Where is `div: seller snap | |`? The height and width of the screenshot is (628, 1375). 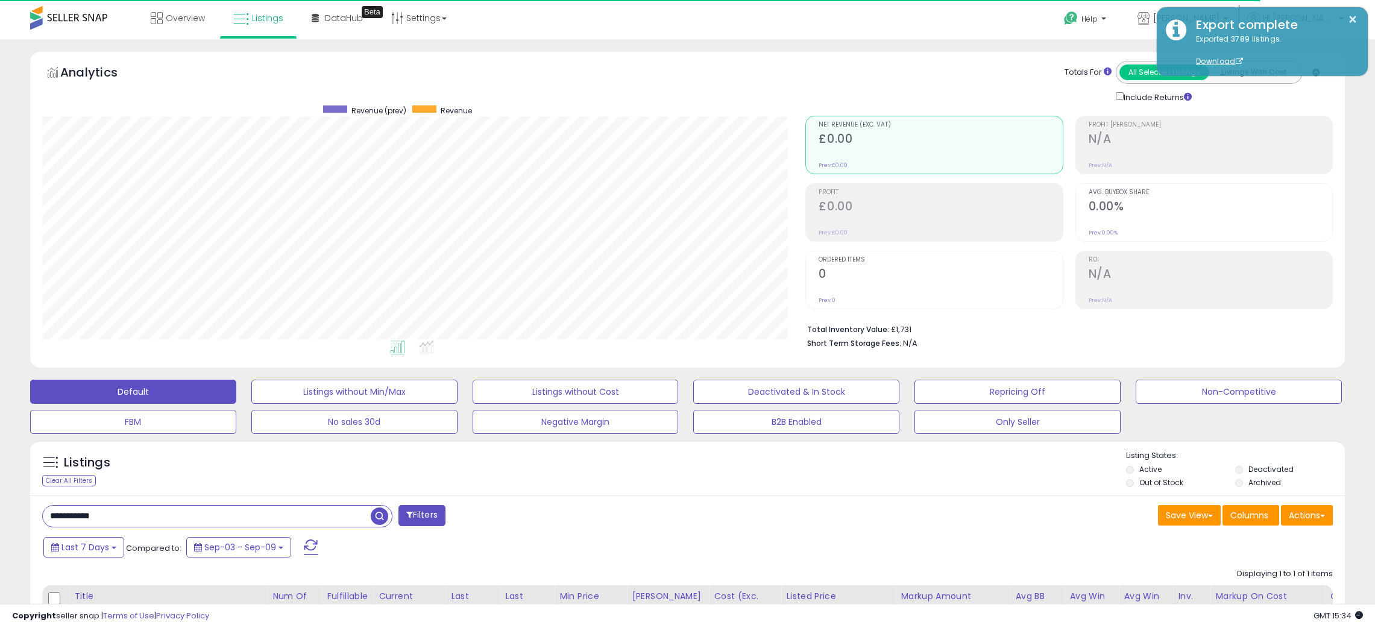
div: seller snap | | is located at coordinates (110, 616).